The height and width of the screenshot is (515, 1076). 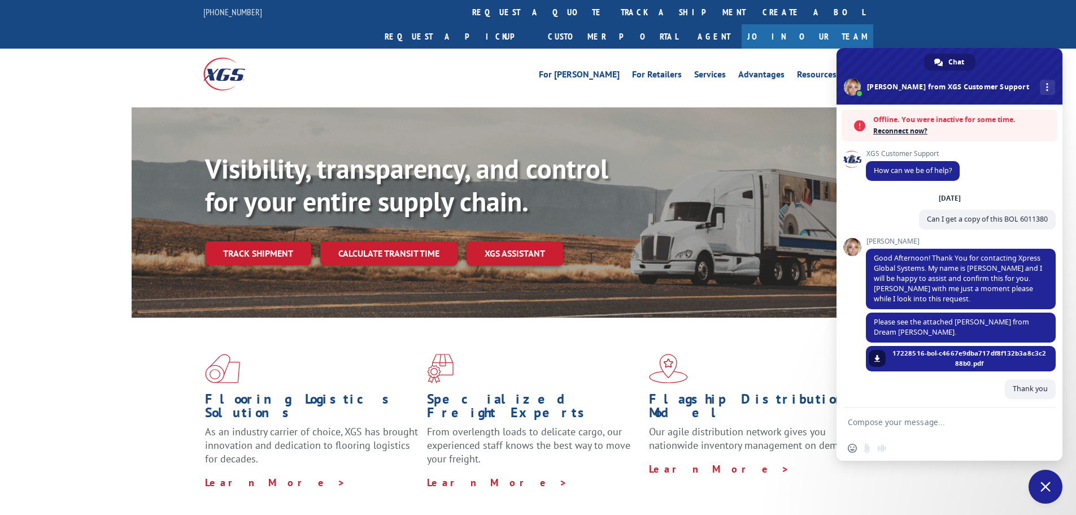 I want to click on span: Can I get a copy of this BOL 6011380, so click(x=987, y=219).